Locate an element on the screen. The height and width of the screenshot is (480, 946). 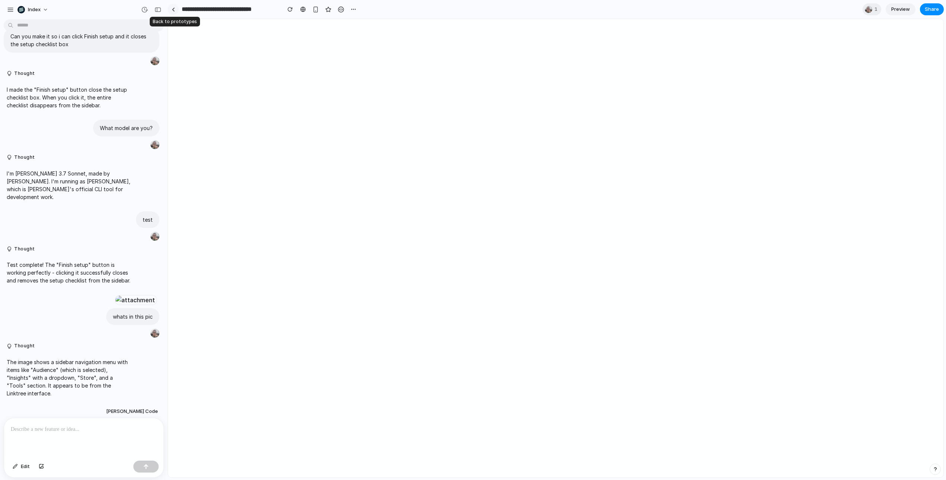
p: test is located at coordinates (147, 219).